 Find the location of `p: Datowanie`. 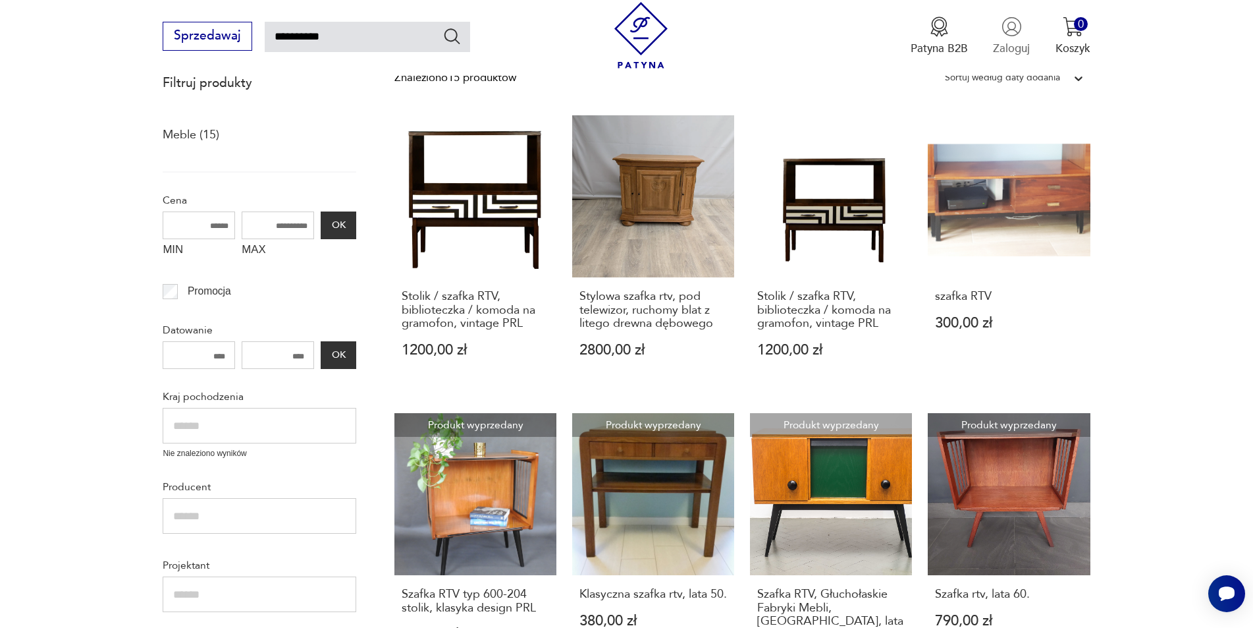

p: Datowanie is located at coordinates (260, 330).